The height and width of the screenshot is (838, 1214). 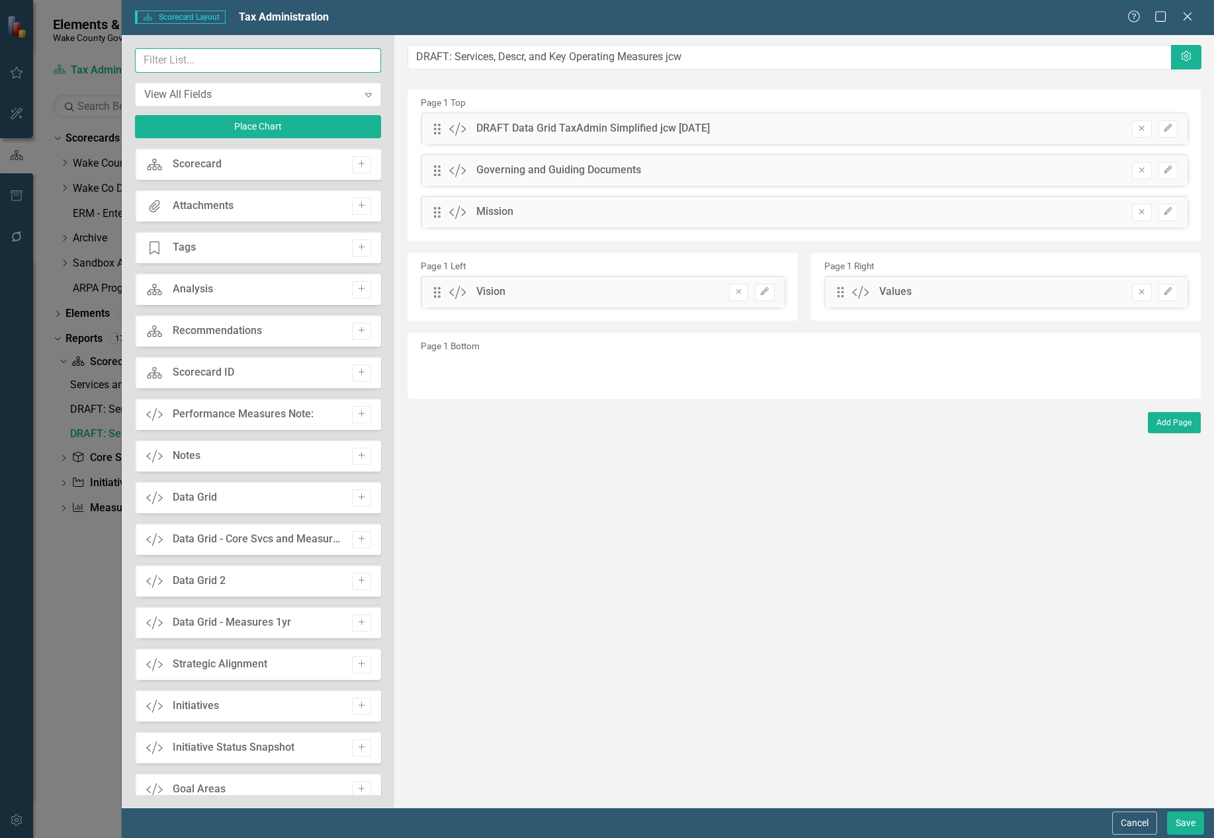 I want to click on div: Recommendations, so click(x=217, y=331).